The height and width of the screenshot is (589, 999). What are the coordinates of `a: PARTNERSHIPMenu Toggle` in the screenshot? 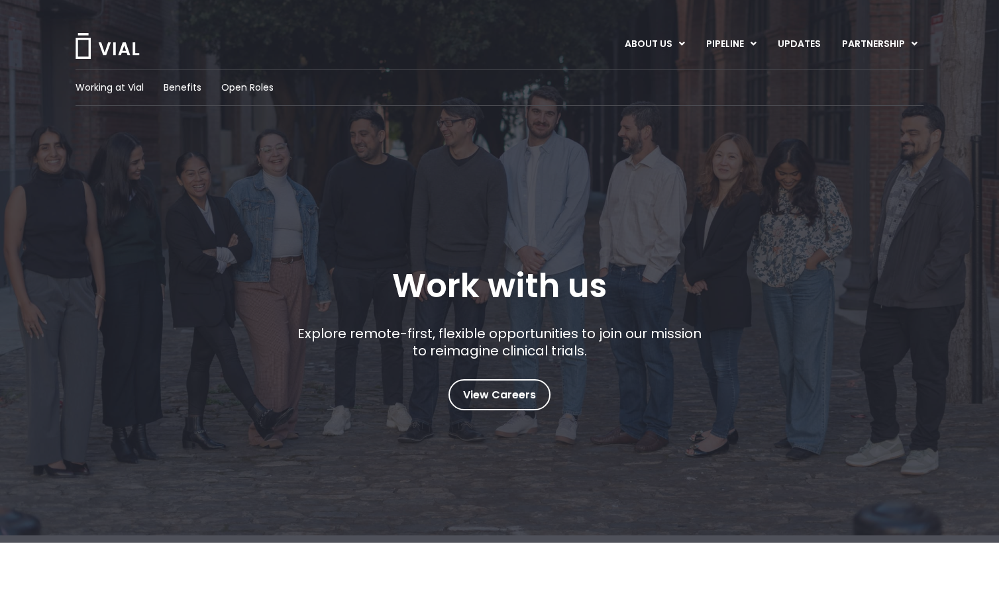 It's located at (880, 44).